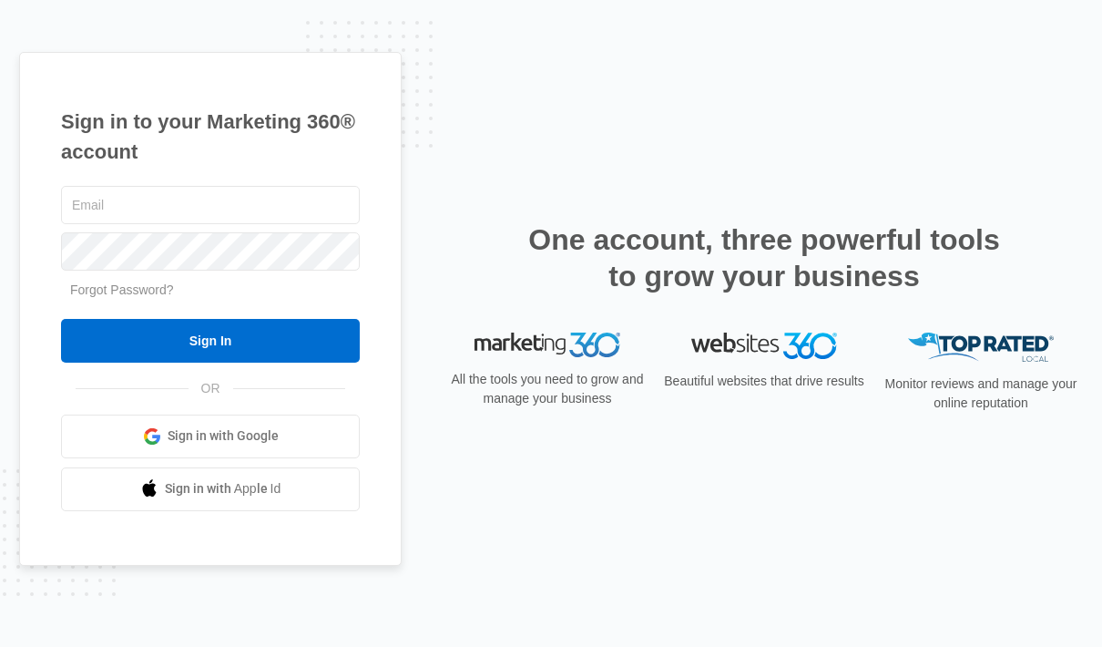 The width and height of the screenshot is (1102, 647). What do you see at coordinates (210, 205) in the screenshot?
I see `input: Email` at bounding box center [210, 205].